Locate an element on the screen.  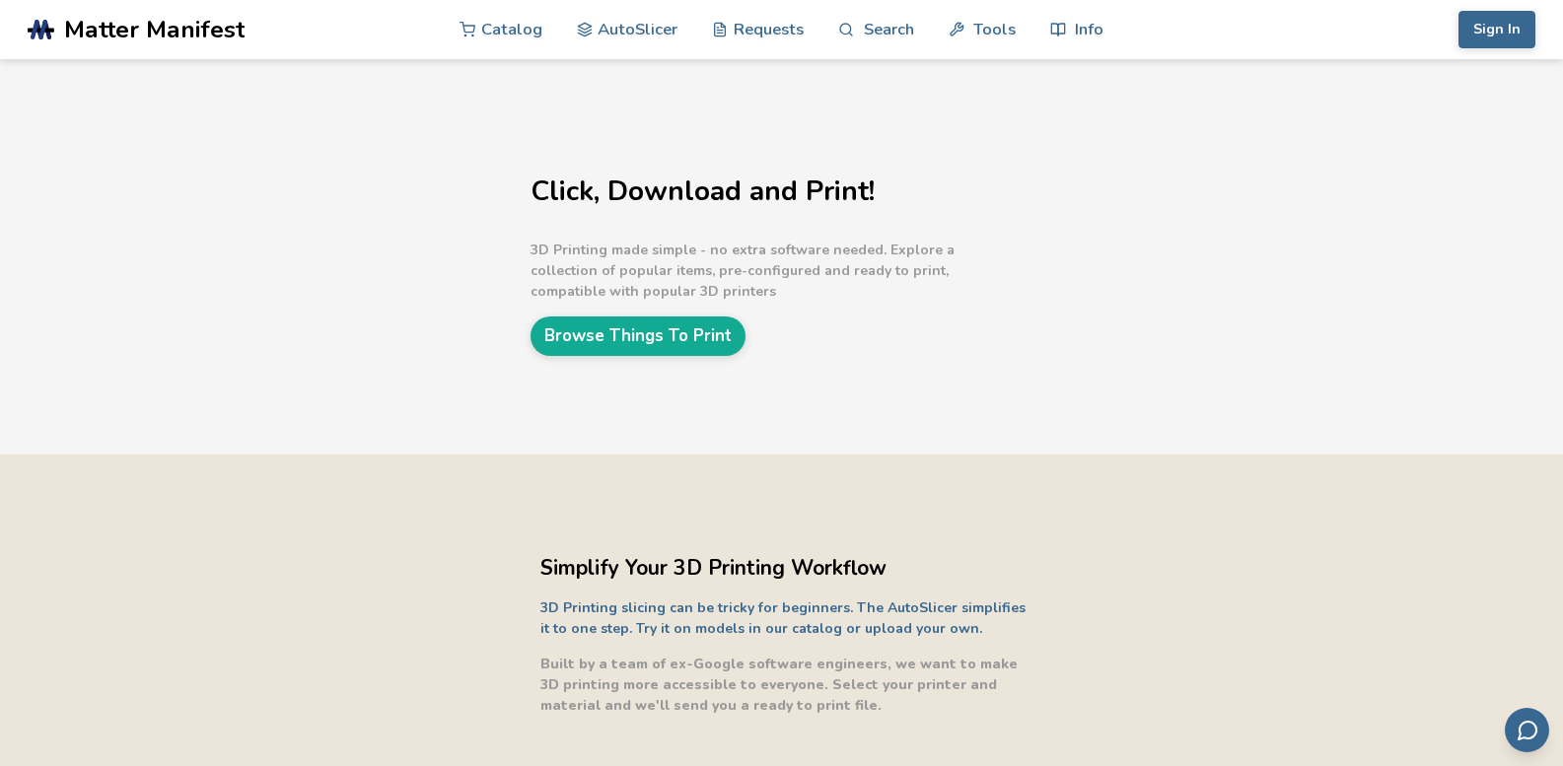
p: Built by a team of ex-Google software engineers, we want to make 3D printing more accessible to e... is located at coordinates (787, 684).